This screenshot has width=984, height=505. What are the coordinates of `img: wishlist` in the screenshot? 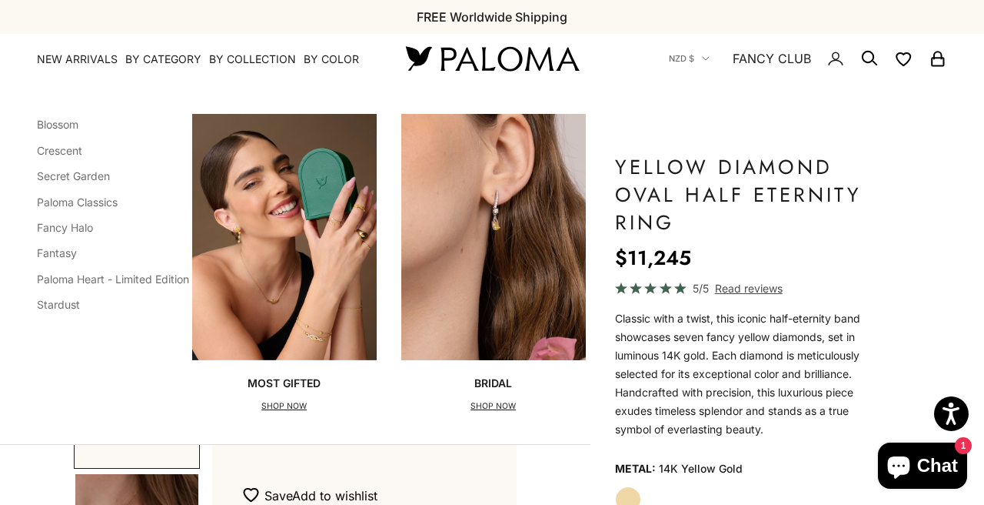 It's located at (254, 495).